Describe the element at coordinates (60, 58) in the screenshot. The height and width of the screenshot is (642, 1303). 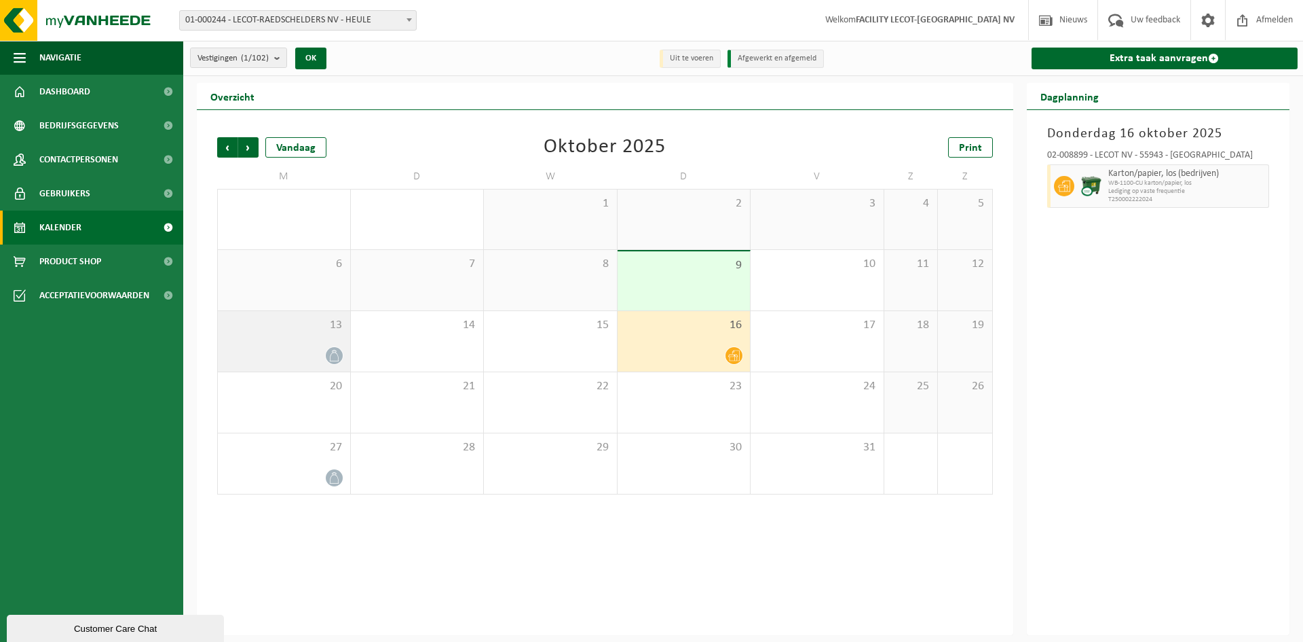
I see `span: Navigatie` at that location.